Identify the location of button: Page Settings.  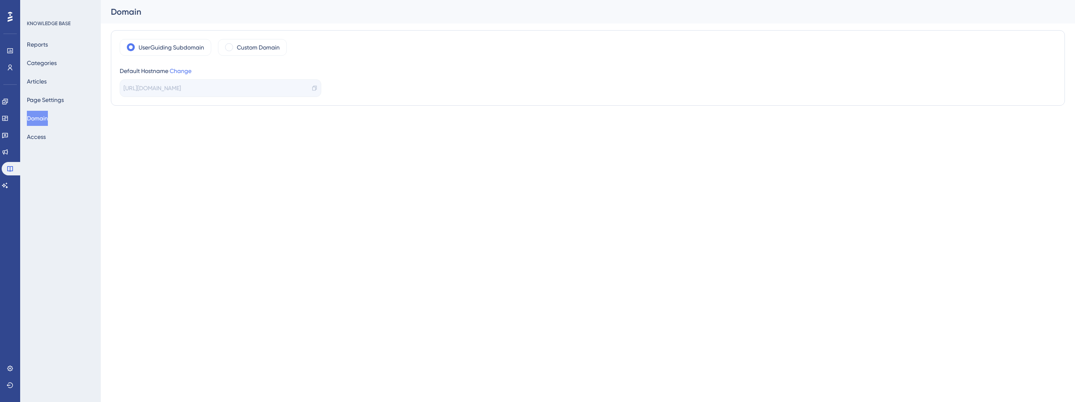
(45, 100).